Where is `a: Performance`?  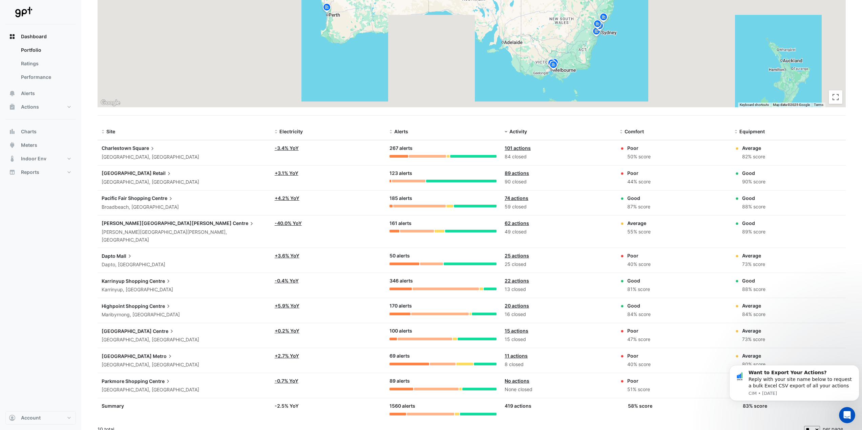
a: Performance is located at coordinates (46, 77).